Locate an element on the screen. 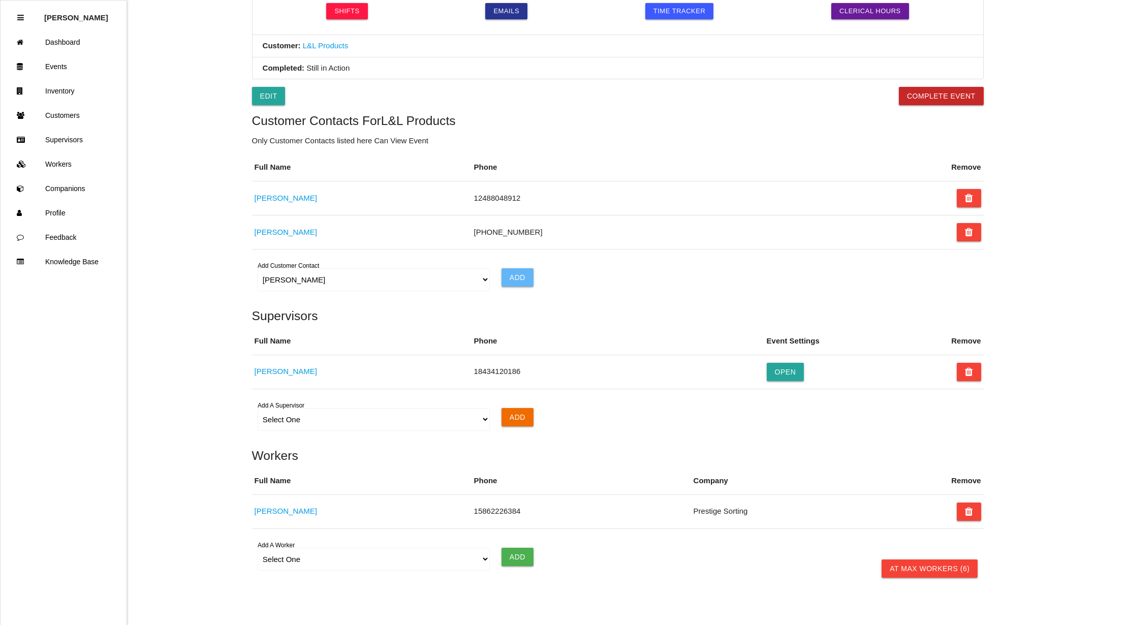  li: Still in Action is located at coordinates (618, 68).